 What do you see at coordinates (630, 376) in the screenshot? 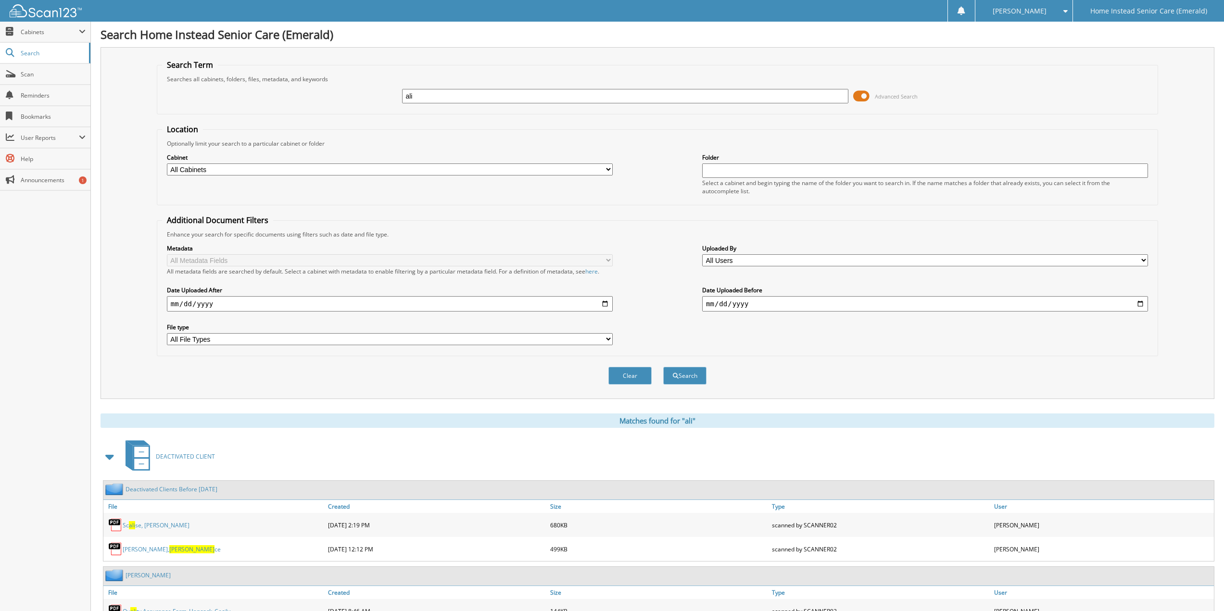
I see `button: Clear` at bounding box center [630, 376].